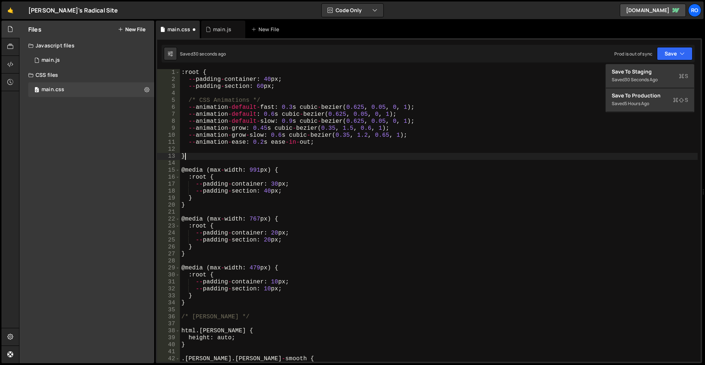  I want to click on div: 21, so click(169, 212).